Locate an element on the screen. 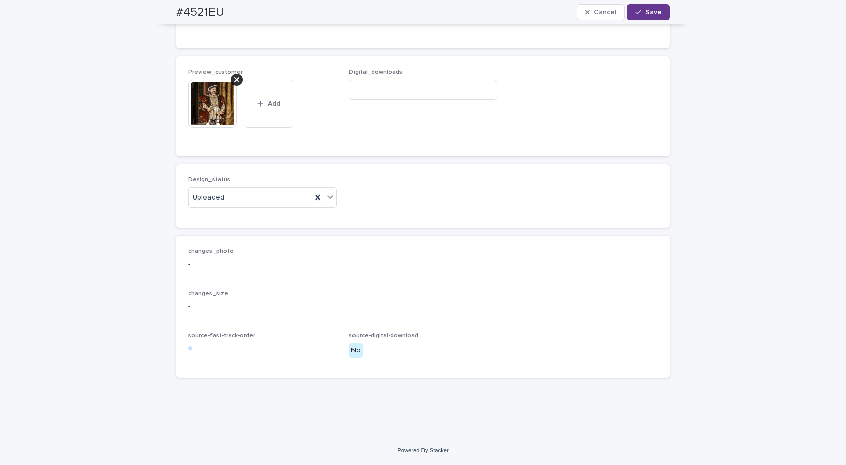 Image resolution: width=846 pixels, height=465 pixels. button: Cancel is located at coordinates (601, 12).